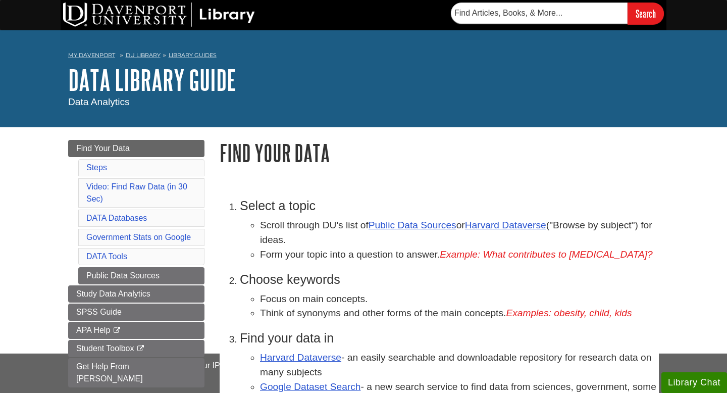  I want to click on span: Find Your Data, so click(103, 148).